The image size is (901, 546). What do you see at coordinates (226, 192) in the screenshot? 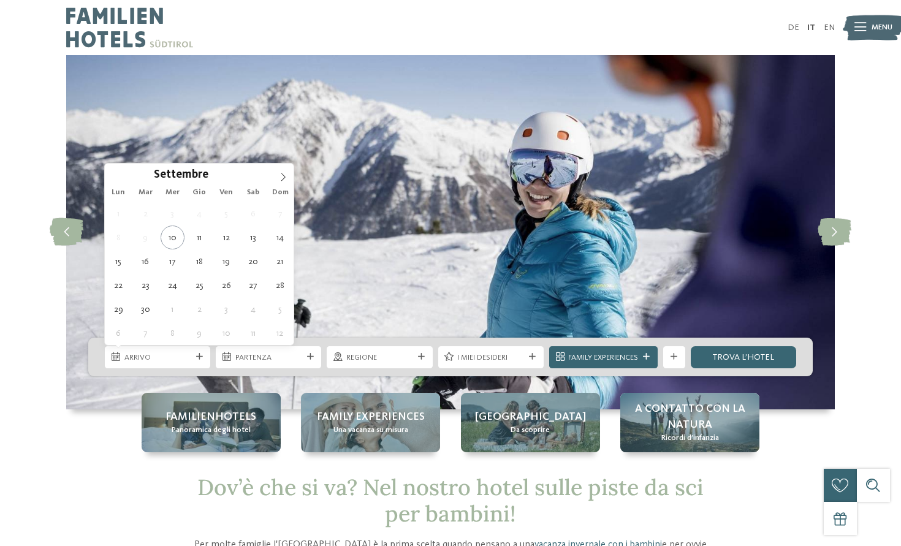
I see `span: Ven` at bounding box center [226, 192].